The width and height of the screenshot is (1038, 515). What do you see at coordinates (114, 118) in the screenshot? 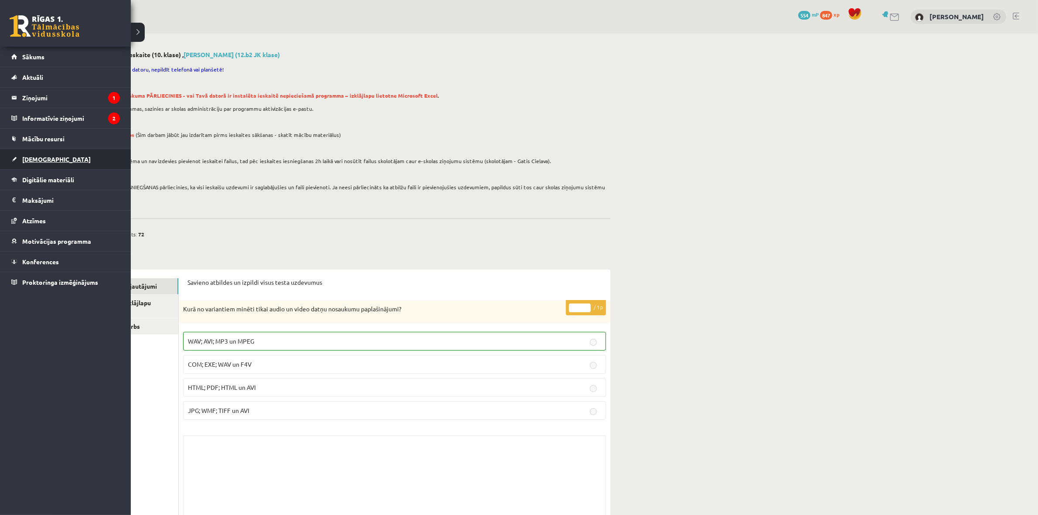
I see `i: 2` at bounding box center [114, 118].